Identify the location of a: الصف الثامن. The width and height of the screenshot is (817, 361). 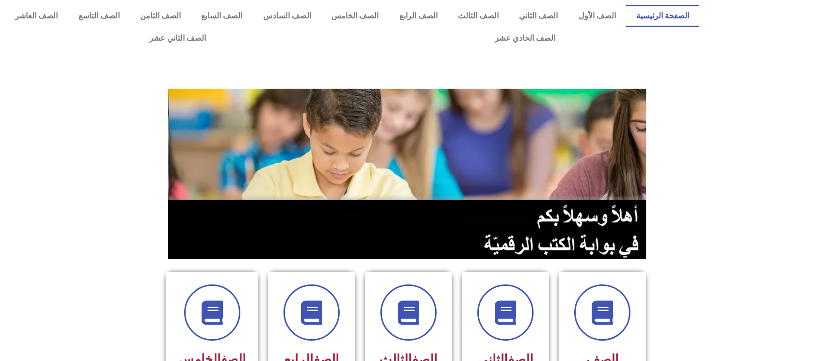
(160, 16).